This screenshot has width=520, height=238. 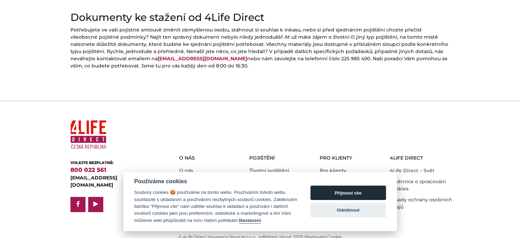 I want to click on a: Životní pojištění, so click(x=269, y=170).